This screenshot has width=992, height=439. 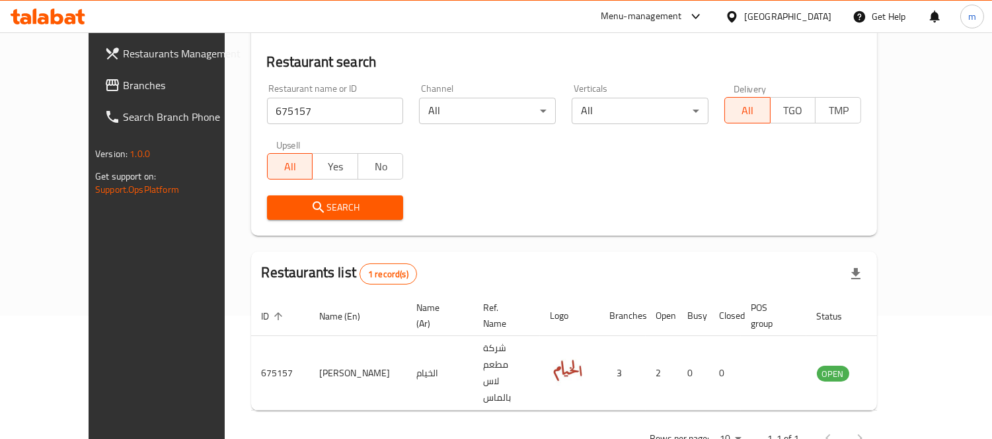 What do you see at coordinates (838, 110) in the screenshot?
I see `button: TMP` at bounding box center [838, 110].